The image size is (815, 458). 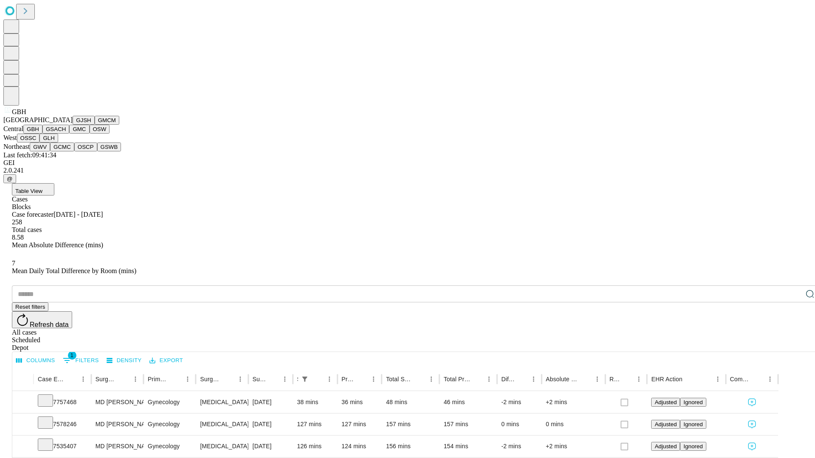 What do you see at coordinates (408, 171) in the screenshot?
I see `div: 2.0.241` at bounding box center [408, 171].